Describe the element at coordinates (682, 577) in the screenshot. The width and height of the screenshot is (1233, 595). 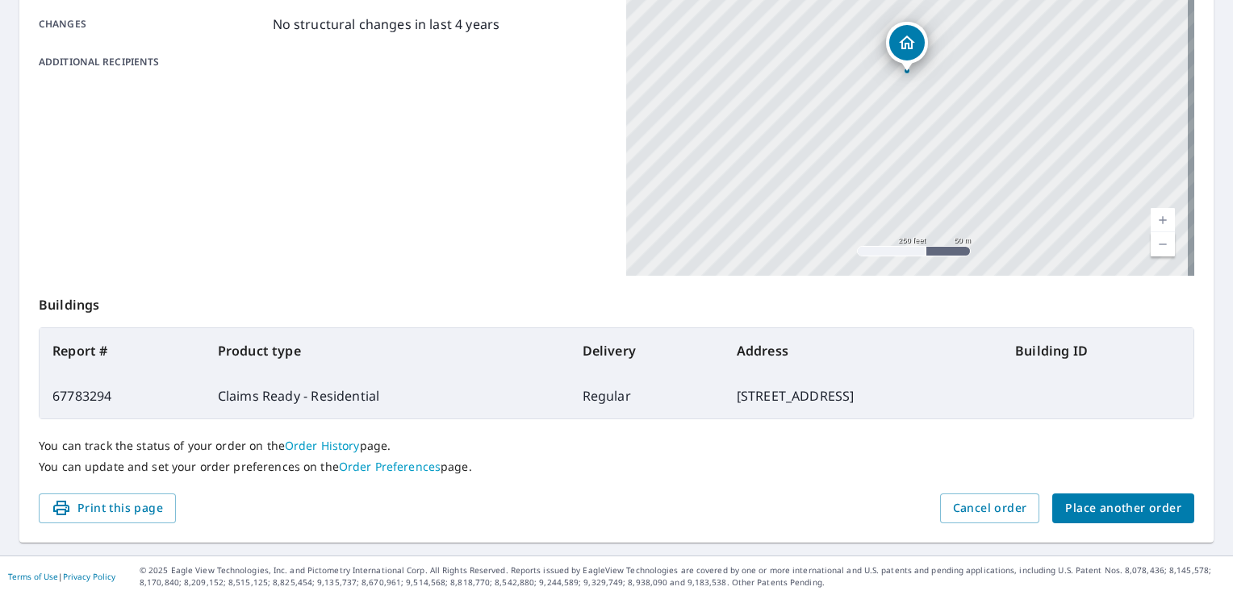
I see `p: © 2025 Eagle View Technologies, Inc. and Pictometry International Corp. All Rights Reserved. Repo...` at that location.